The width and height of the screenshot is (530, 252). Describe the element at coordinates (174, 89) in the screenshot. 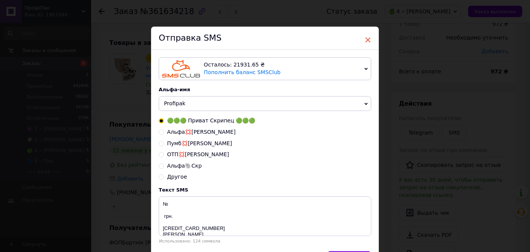

I see `span: Альфа-имя` at that location.